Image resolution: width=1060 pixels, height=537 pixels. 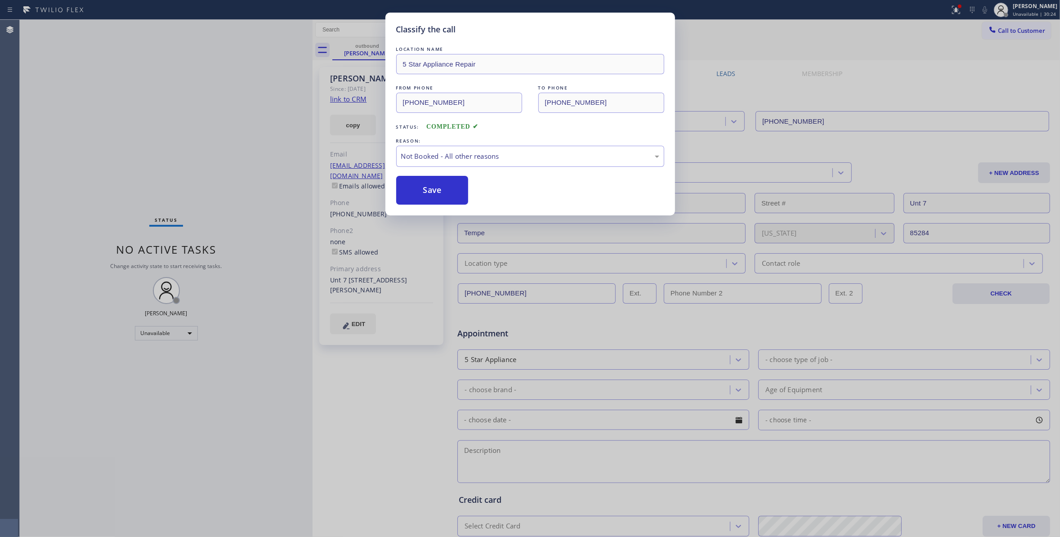 I want to click on div: FROM PHONE, so click(x=459, y=88).